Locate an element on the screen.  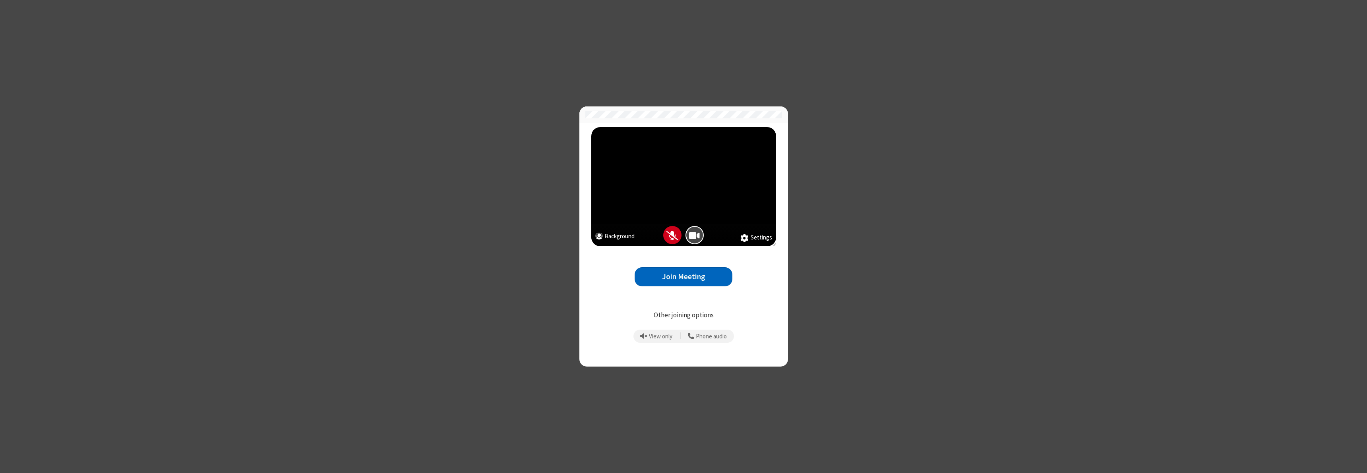
button: Prevent echo when there is already an active mic and speaker in the room. is located at coordinates (656, 336).